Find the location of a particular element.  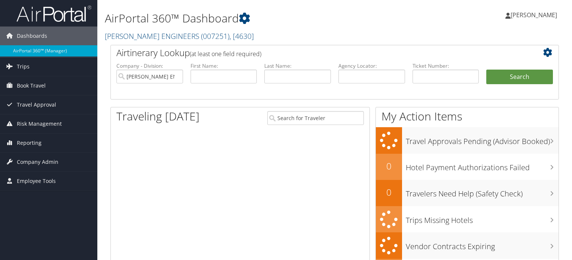

button: Search is located at coordinates (520, 77).